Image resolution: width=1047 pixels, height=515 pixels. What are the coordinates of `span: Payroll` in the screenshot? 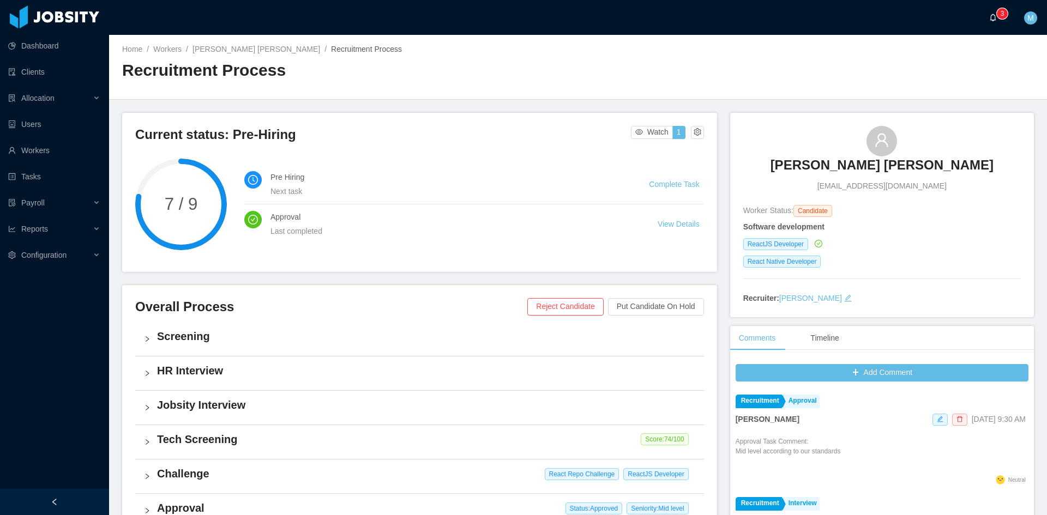 It's located at (33, 203).